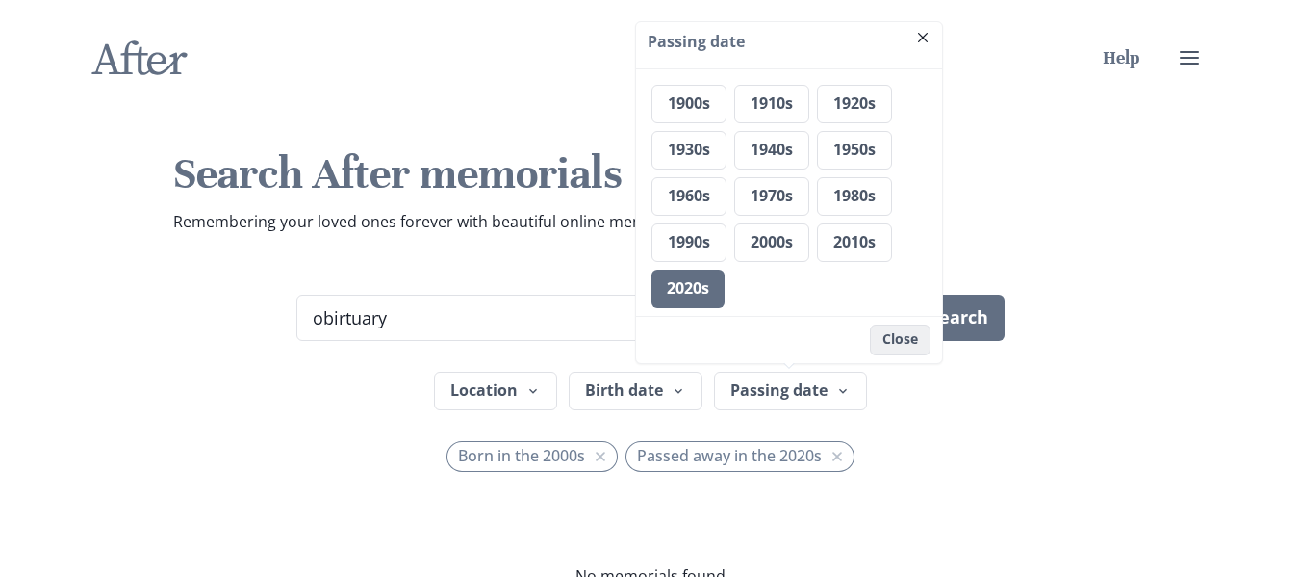 This screenshot has width=1300, height=577. I want to click on button: 2000s, so click(772, 243).